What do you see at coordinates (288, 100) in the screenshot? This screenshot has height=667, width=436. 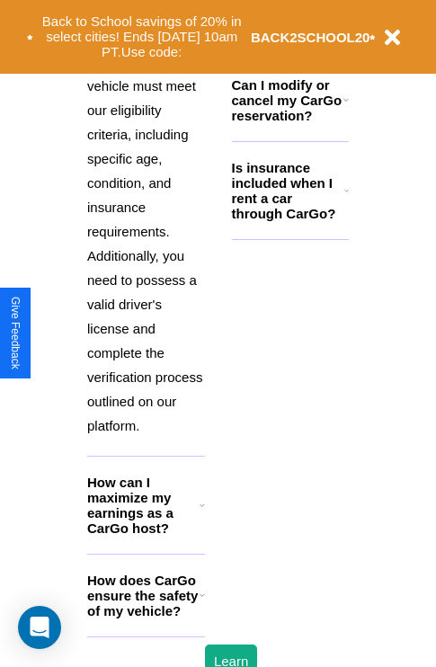 I see `h3: Can I modify or cancel my CarGo reservation?` at bounding box center [288, 100].